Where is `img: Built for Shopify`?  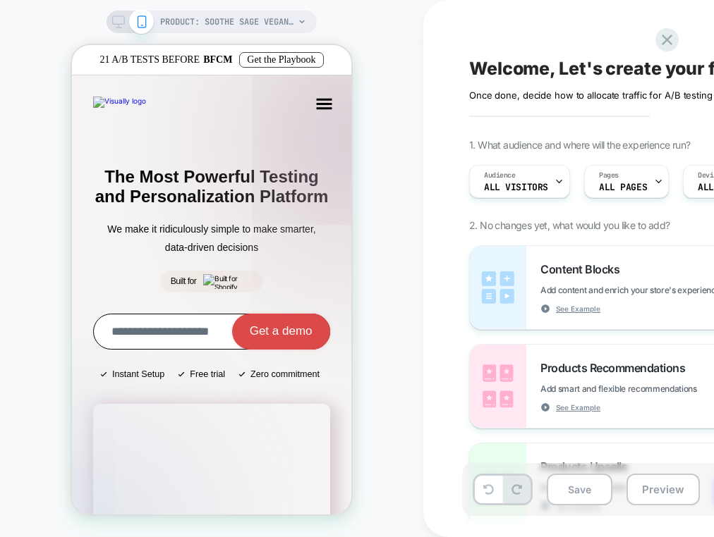
img: Built for Shopify is located at coordinates (156, 236).